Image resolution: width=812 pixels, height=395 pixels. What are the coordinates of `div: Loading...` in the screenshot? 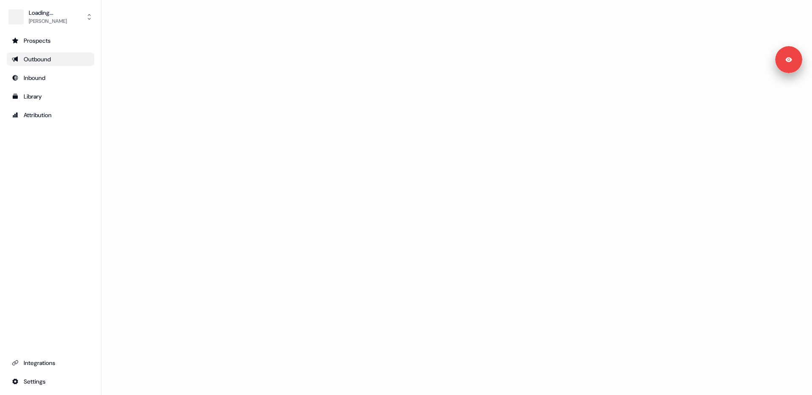 It's located at (48, 13).